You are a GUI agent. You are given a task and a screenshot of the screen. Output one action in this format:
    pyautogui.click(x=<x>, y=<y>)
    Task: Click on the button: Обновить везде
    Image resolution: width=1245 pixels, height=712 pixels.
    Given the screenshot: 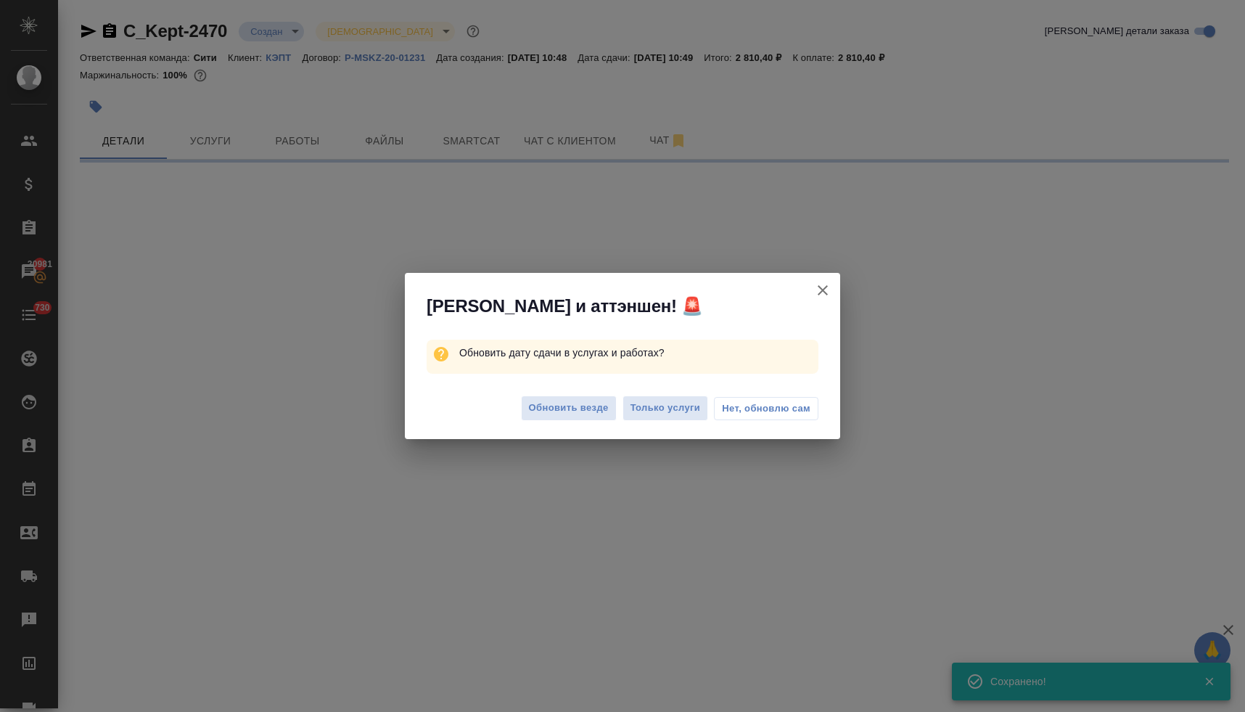 What is the action you would take?
    pyautogui.click(x=569, y=408)
    